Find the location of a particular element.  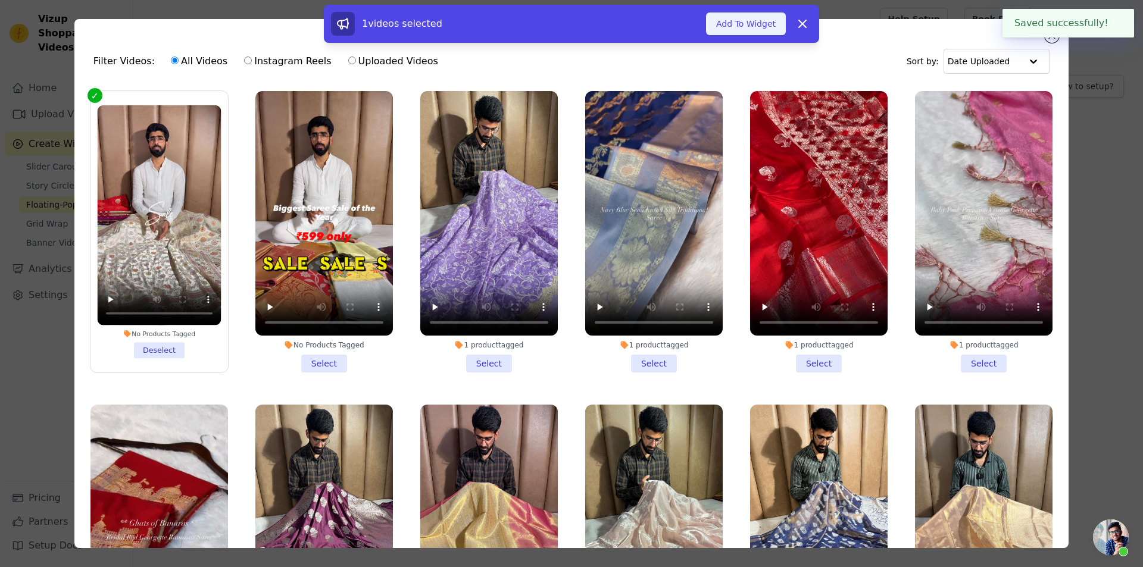

div: Sort by: is located at coordinates (978, 61).